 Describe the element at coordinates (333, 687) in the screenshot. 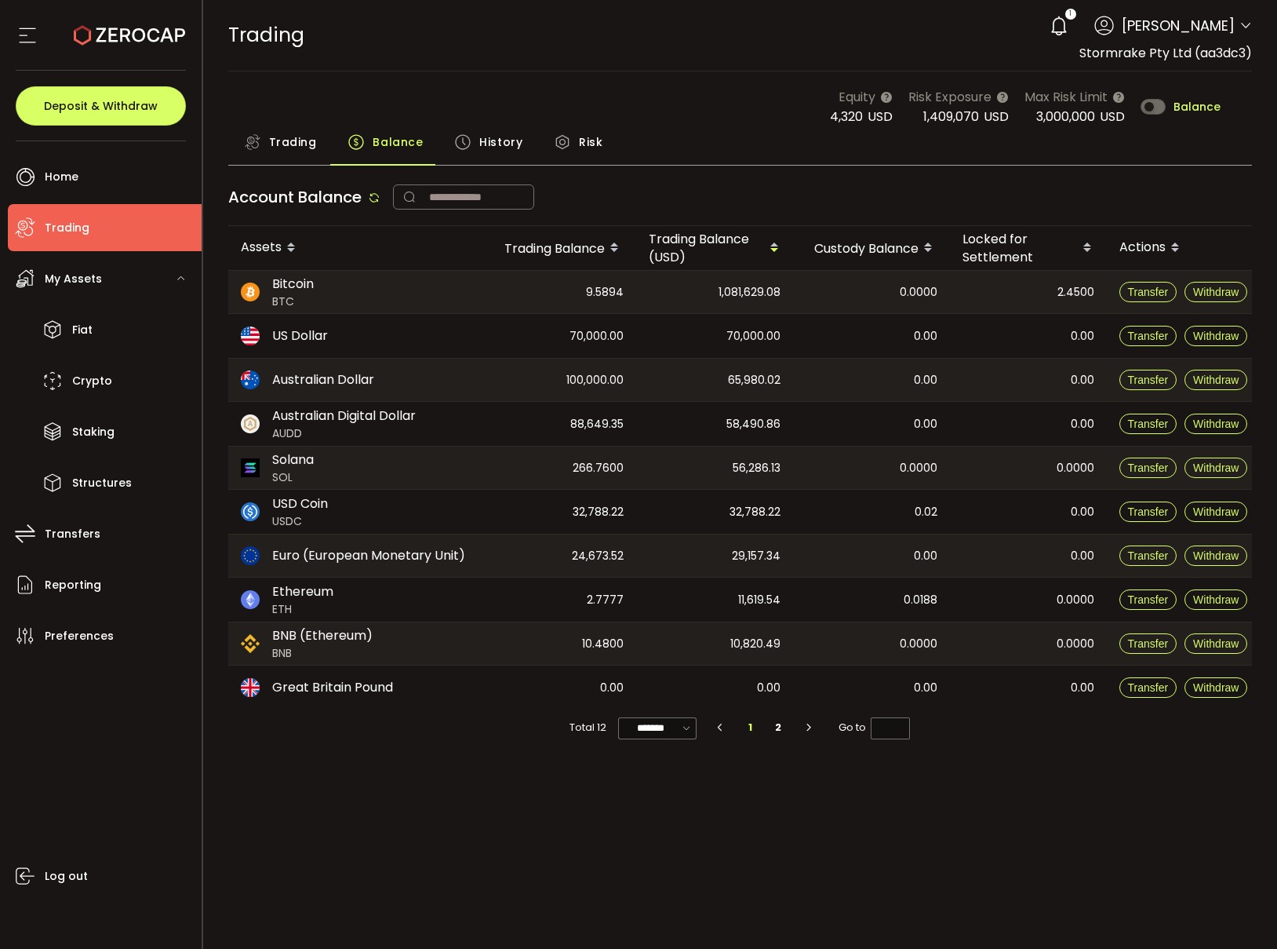

I see `span: Great Britain Pound` at that location.